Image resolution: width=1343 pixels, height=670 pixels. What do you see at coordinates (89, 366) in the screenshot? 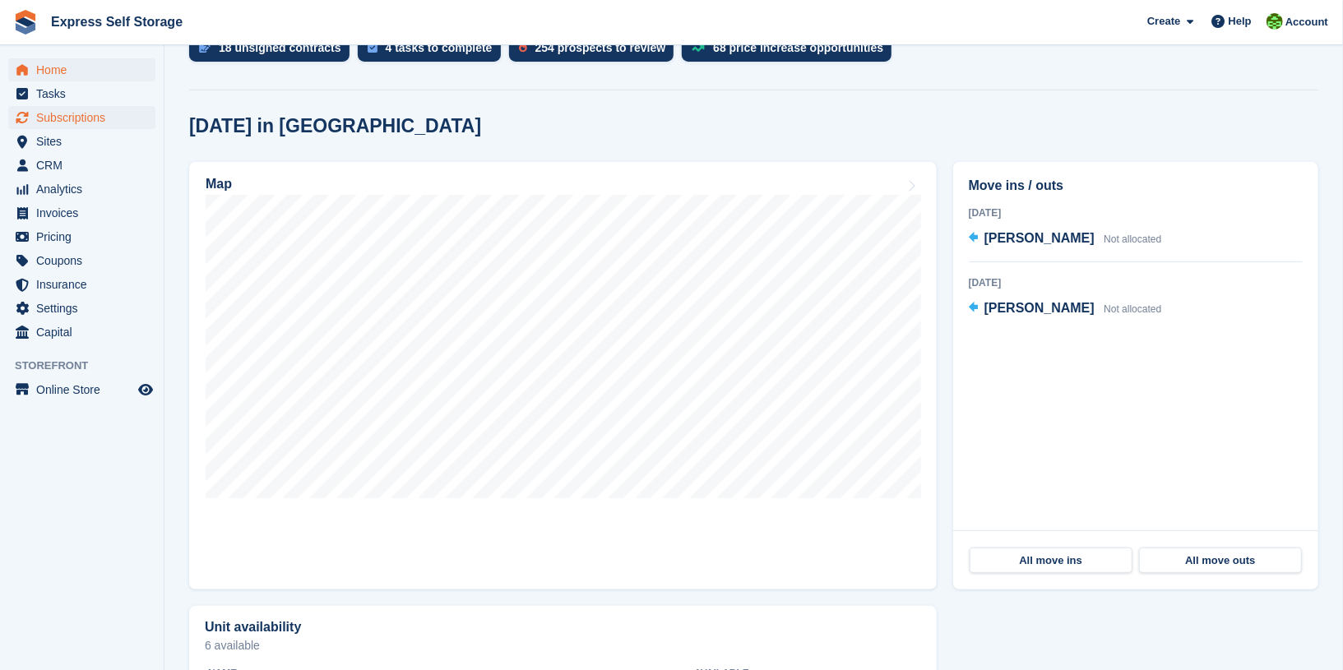
I see `span: Storefront` at bounding box center [89, 366].